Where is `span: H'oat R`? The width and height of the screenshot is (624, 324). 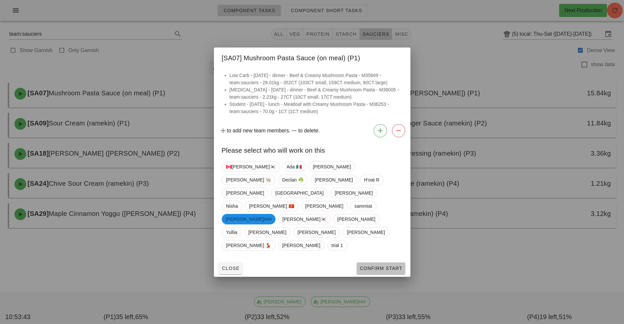
span: H'oat R is located at coordinates (371, 180).